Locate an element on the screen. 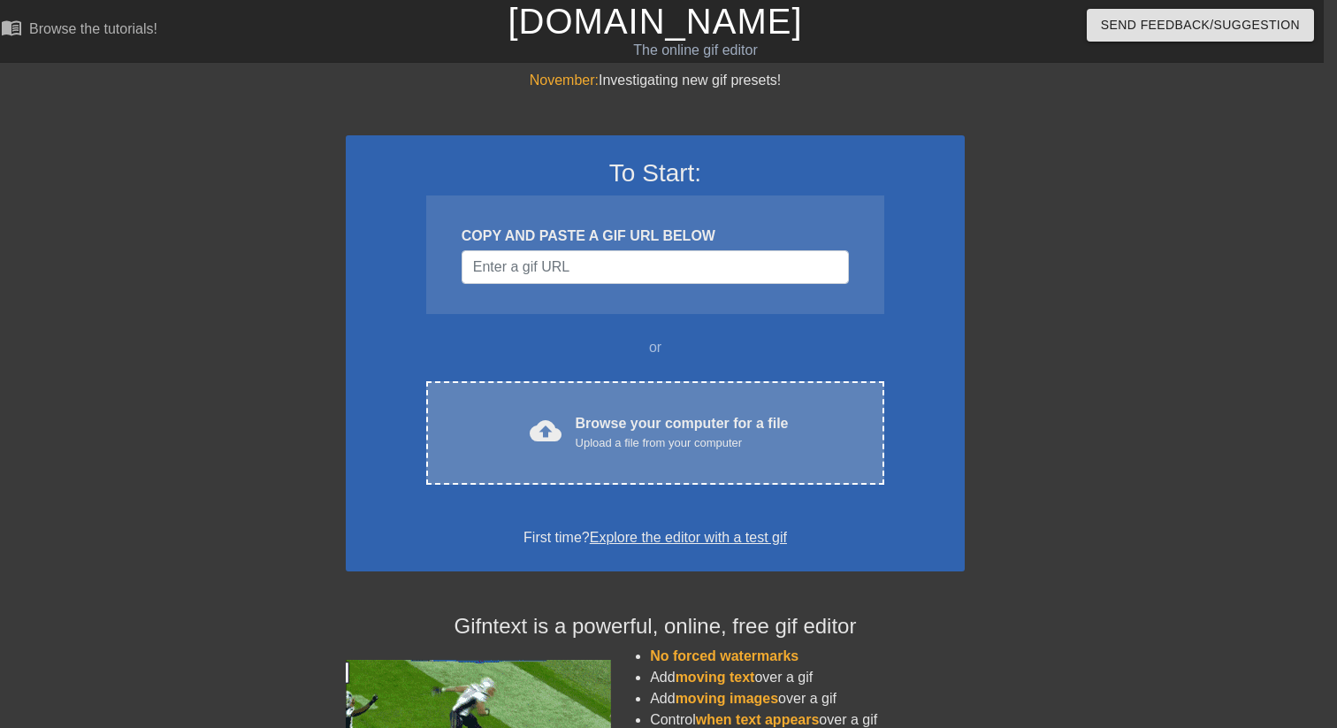  div: COPY AND PASTE A GIF URL BELOW is located at coordinates (655, 236).